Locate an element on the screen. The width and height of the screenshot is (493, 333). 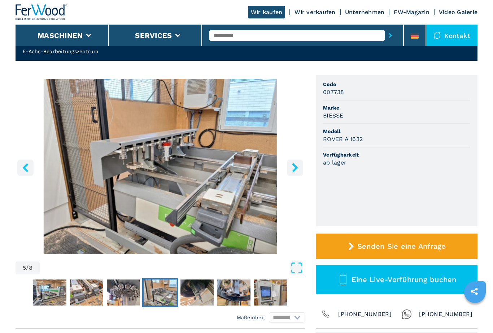
button: right-button is located at coordinates (295, 167).